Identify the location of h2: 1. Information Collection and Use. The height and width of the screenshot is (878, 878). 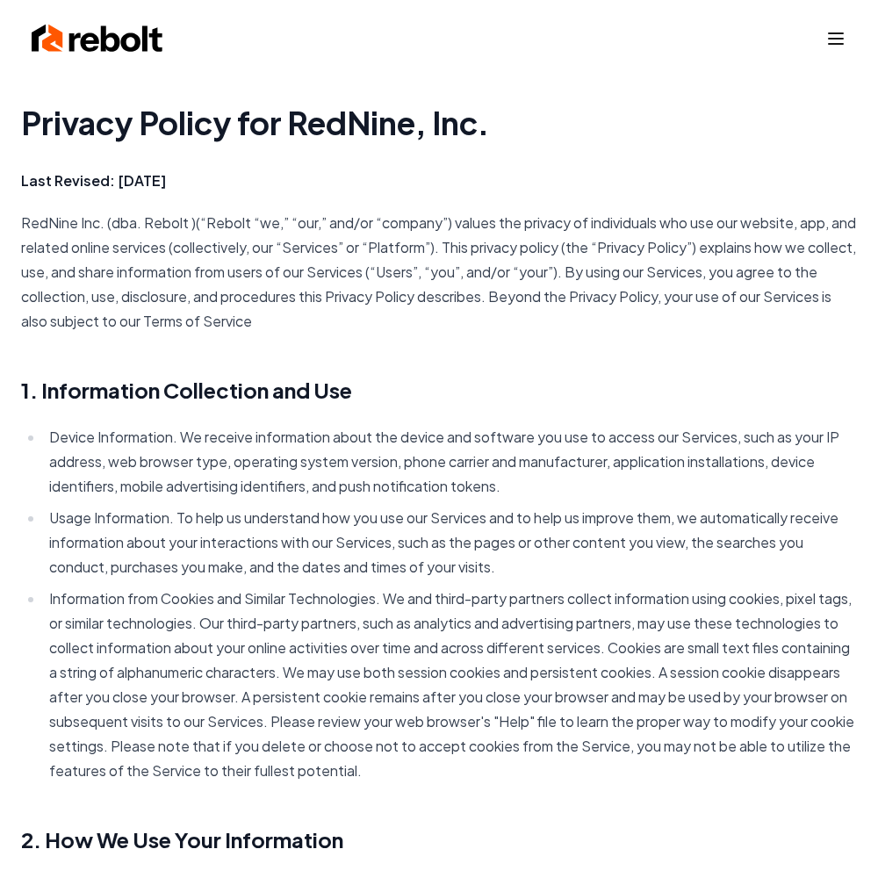
(439, 390).